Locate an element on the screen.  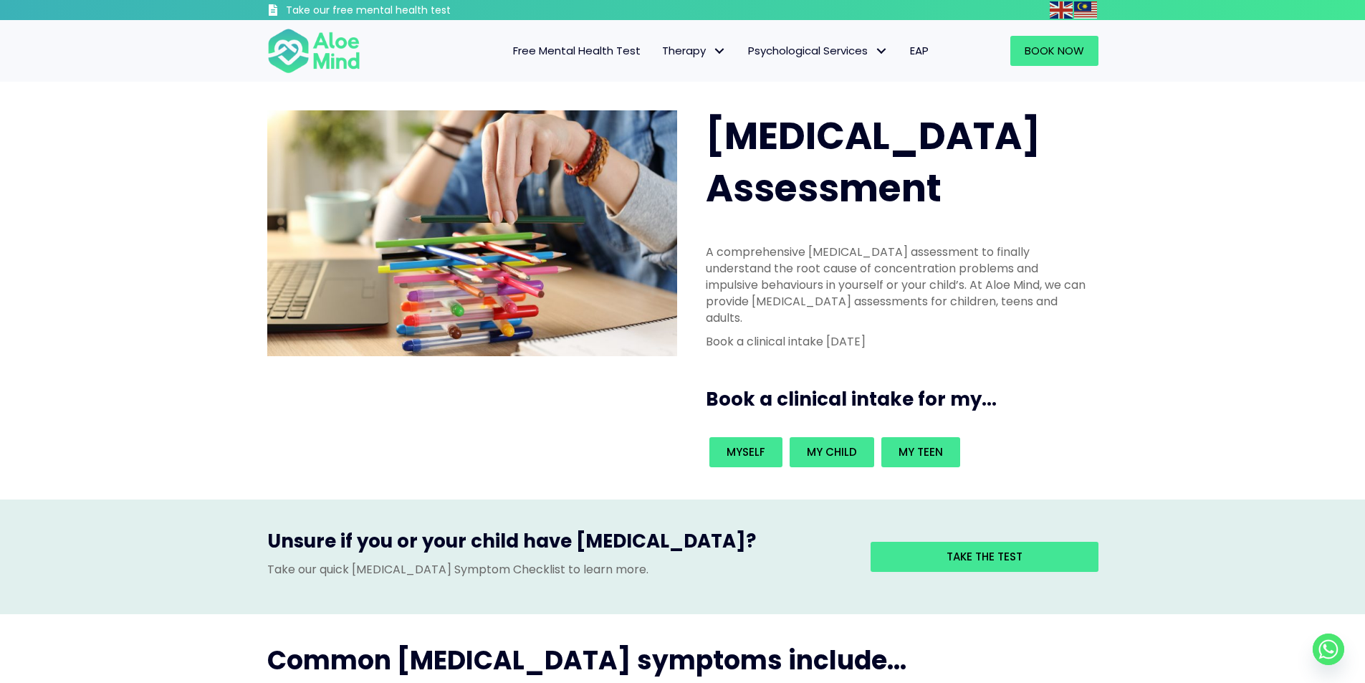
span: Therapy: submenu is located at coordinates (720, 51).